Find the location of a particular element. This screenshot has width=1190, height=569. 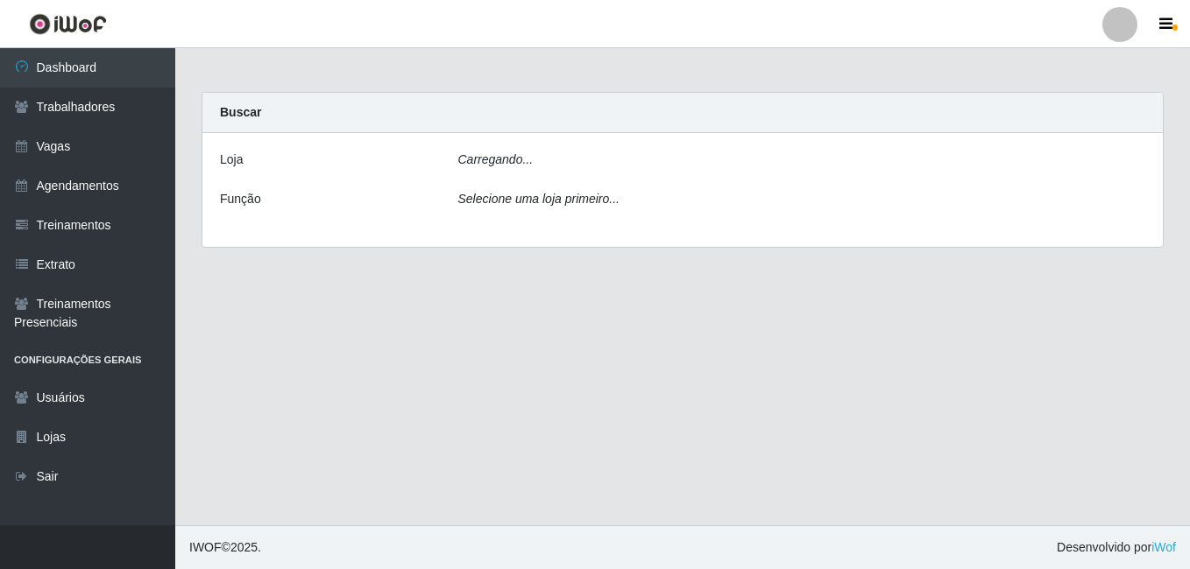

a: iWof is located at coordinates (1163, 548).